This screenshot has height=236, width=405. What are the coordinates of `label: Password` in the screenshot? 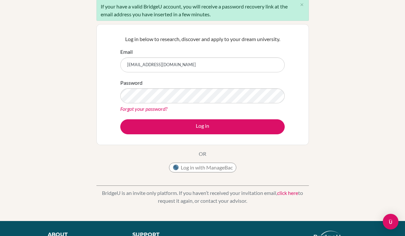 It's located at (131, 83).